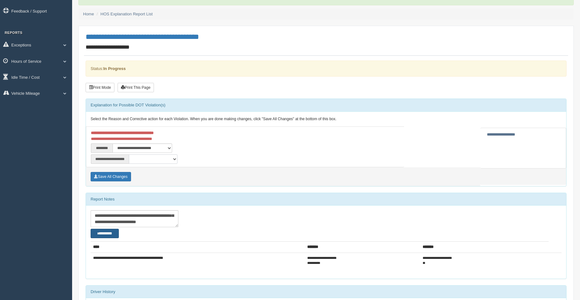 Image resolution: width=580 pixels, height=300 pixels. Describe the element at coordinates (326, 105) in the screenshot. I see `div: Explanation for Possible DOT Violation(s)` at that location.